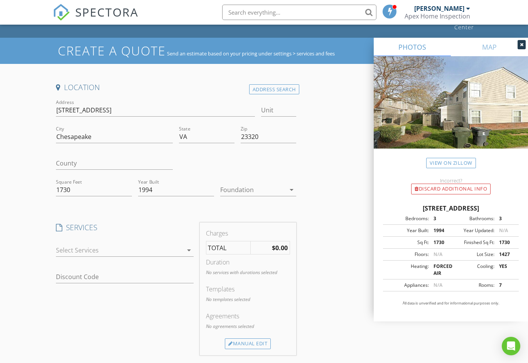  Describe the element at coordinates (505, 255) in the screenshot. I see `div: 1427` at that location.